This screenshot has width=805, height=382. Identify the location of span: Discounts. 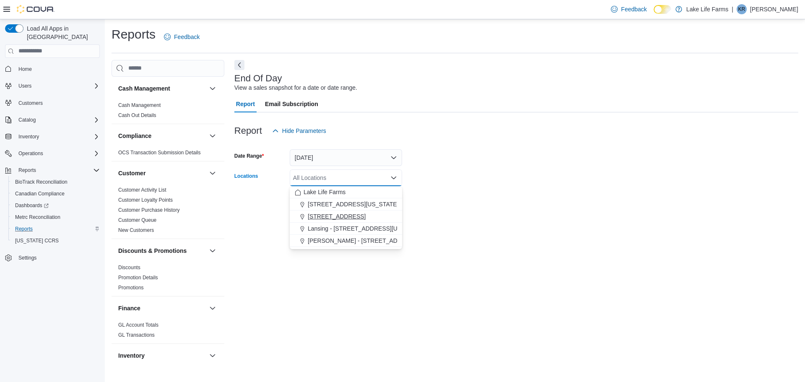
(129, 267).